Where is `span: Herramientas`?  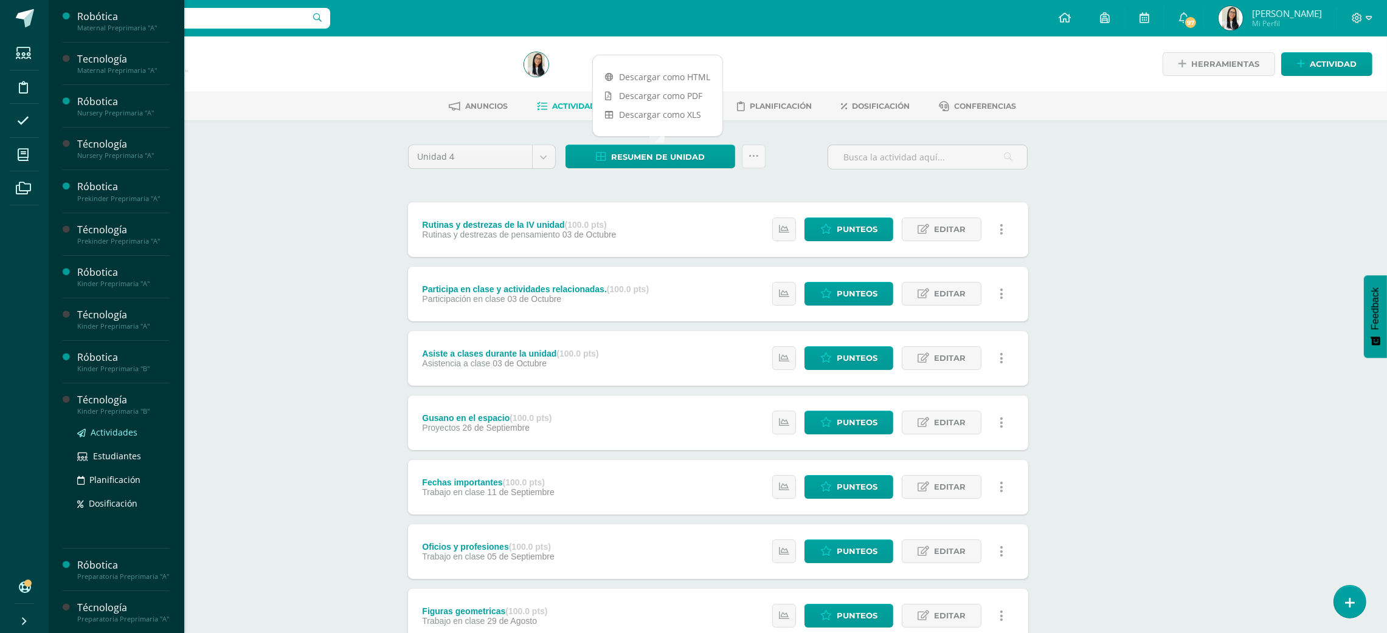
span: Herramientas is located at coordinates (1225, 64).